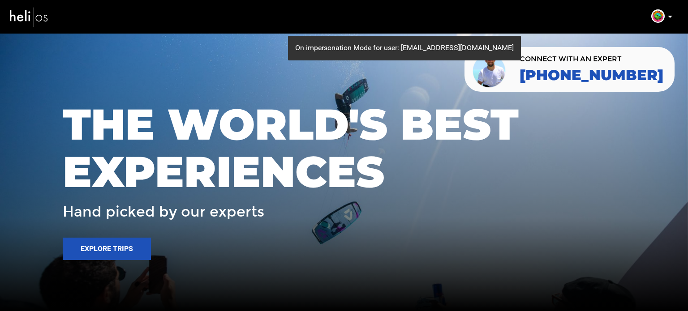  What do you see at coordinates (29, 17) in the screenshot?
I see `img: heli-logo` at bounding box center [29, 17].